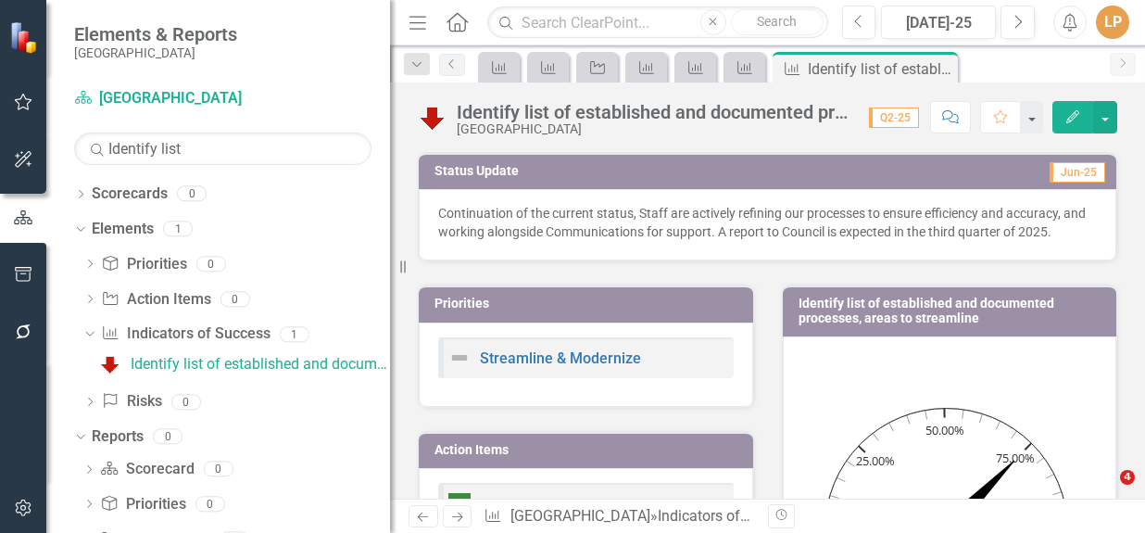 This screenshot has height=533, width=1145. Describe the element at coordinates (589, 303) in the screenshot. I see `h3: Priorities` at that location.